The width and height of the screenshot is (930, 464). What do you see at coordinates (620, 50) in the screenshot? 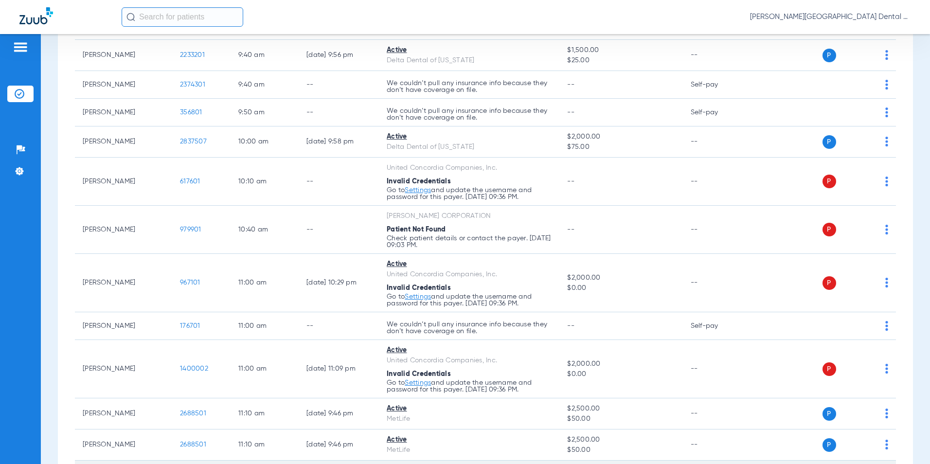
I see `span: $1,500.00` at bounding box center [620, 50].